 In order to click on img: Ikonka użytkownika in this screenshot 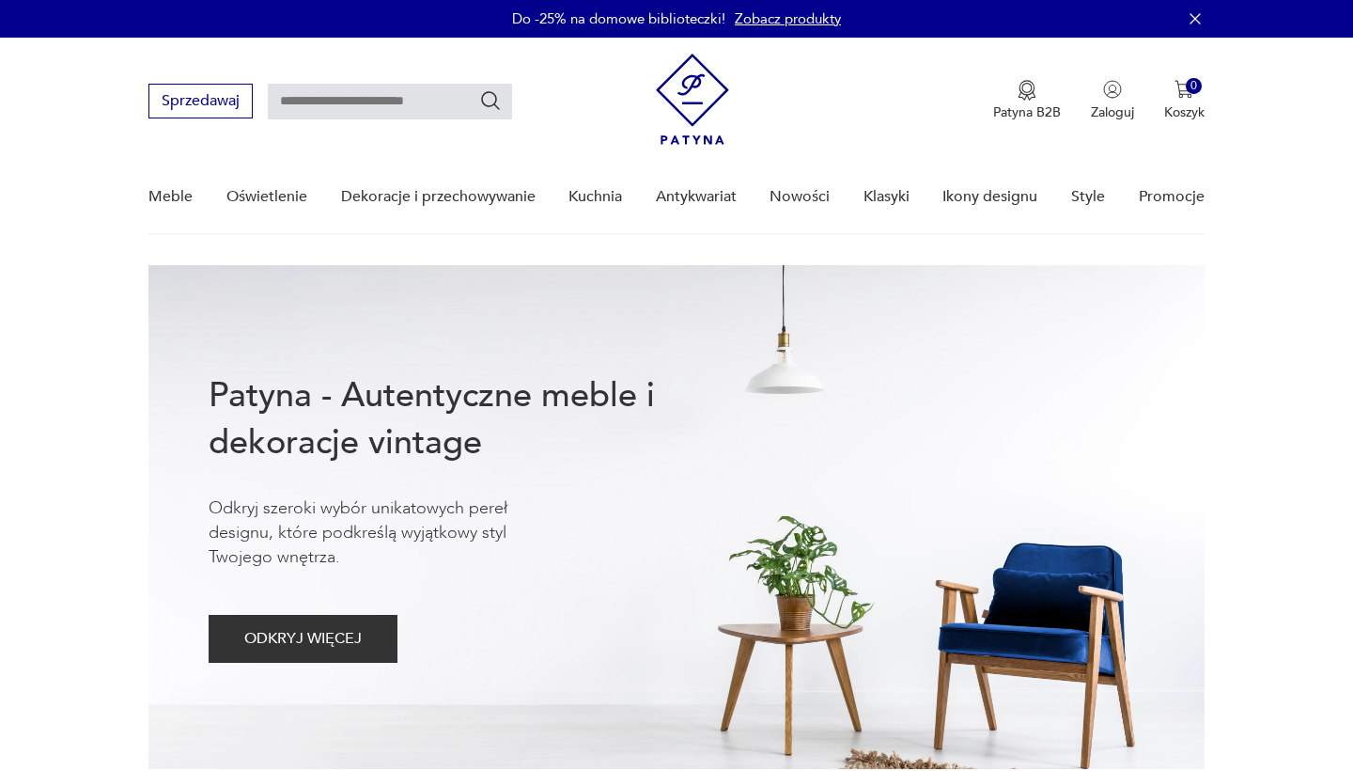, I will do `click(1113, 89)`.